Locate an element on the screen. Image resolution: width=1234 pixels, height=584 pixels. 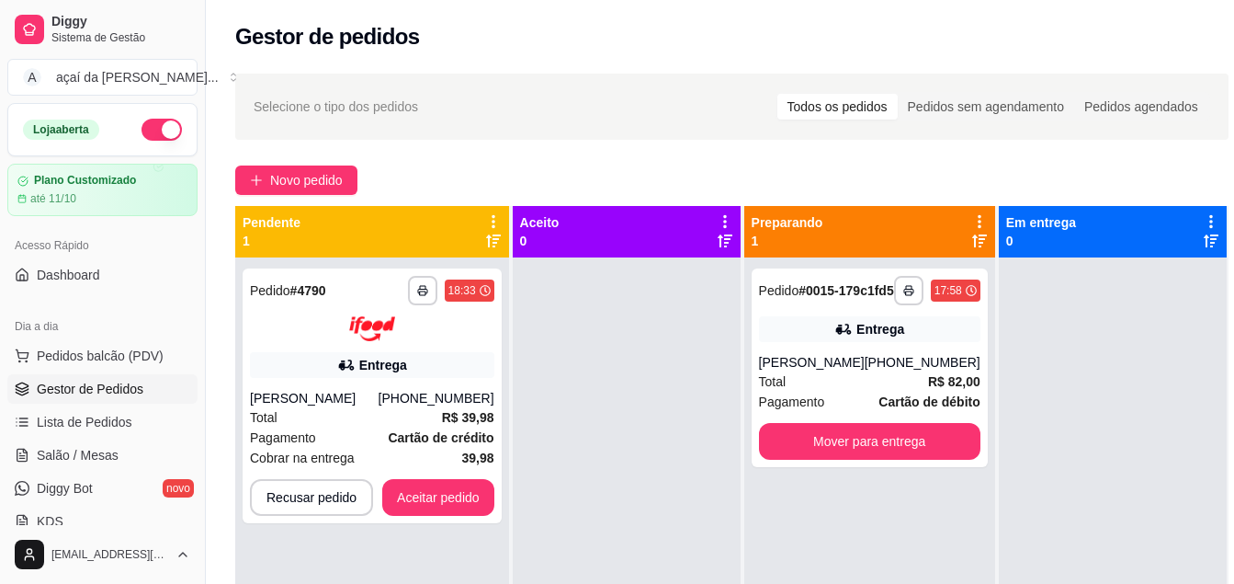
div: Todos os pedidos is located at coordinates (837, 107).